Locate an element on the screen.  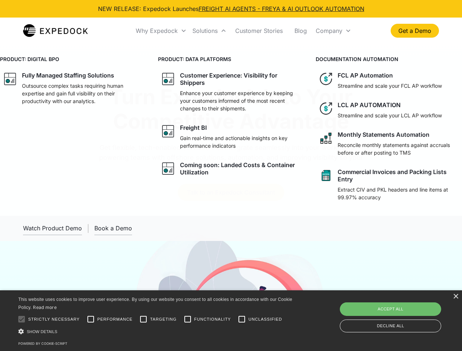
span: Strictly necessary is located at coordinates (54, 319).